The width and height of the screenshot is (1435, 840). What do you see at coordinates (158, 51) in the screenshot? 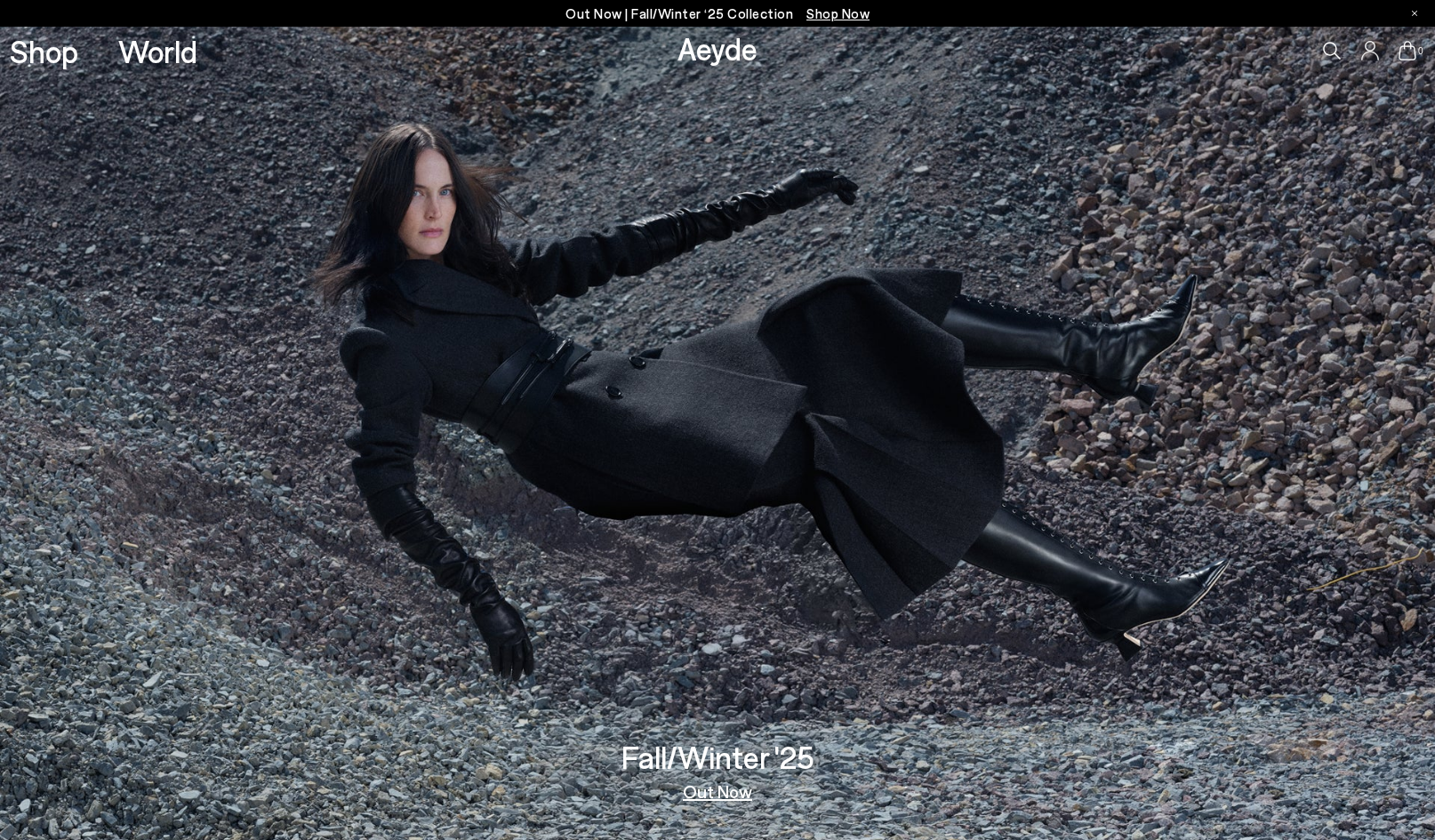
I see `a: World` at bounding box center [158, 51].